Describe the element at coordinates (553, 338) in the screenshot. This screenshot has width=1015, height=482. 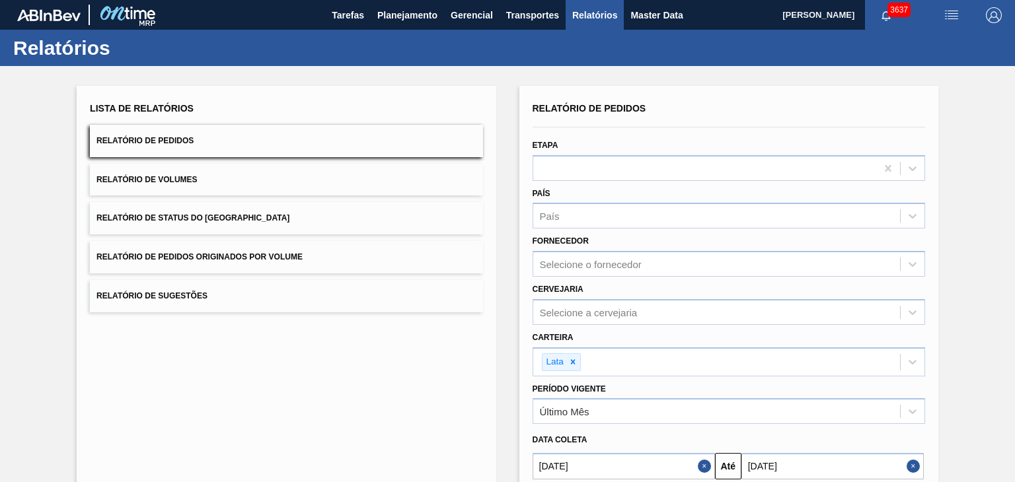
I see `label: Carteira` at that location.